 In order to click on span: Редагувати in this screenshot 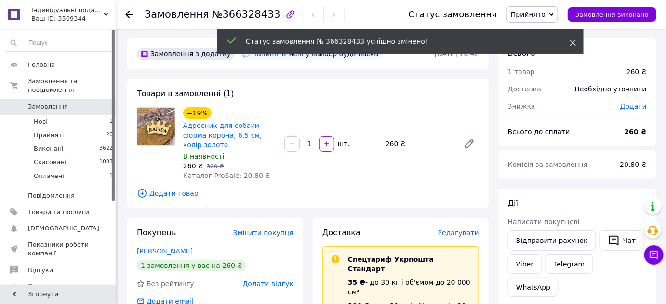, I will do `click(458, 233)`.